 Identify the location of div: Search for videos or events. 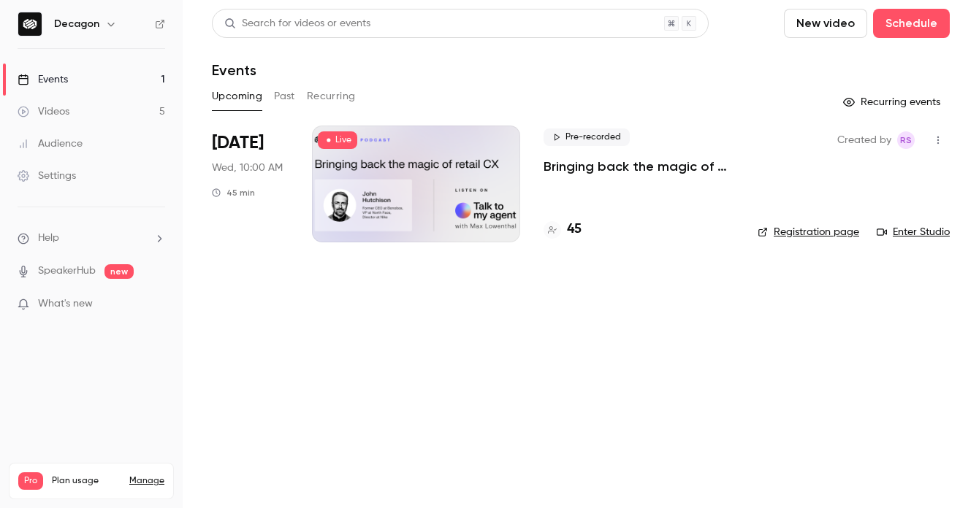
(297, 23).